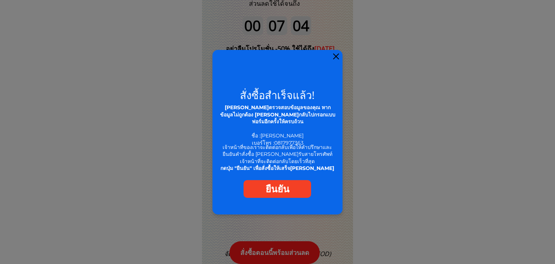  I want to click on div: ชื่อ : เบอร์โทร :, so click(278, 125).